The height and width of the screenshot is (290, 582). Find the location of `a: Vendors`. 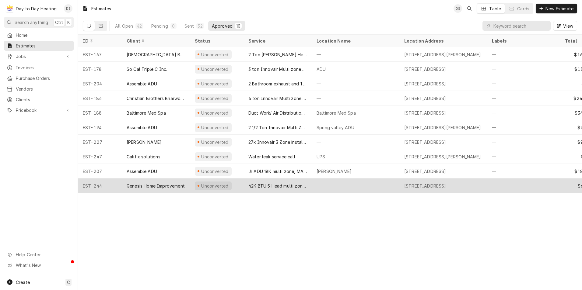

a: Vendors is located at coordinates (39, 89).